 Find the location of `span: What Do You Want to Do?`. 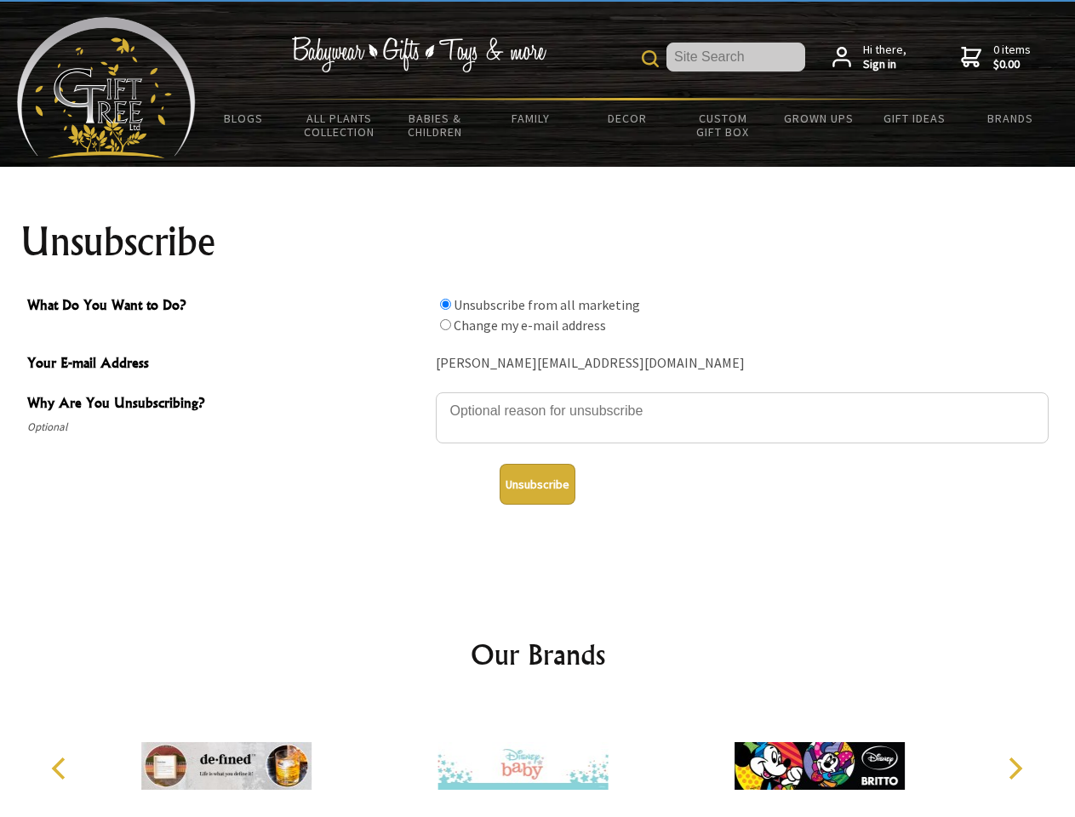

span: What Do You Want to Do? is located at coordinates (227, 307).